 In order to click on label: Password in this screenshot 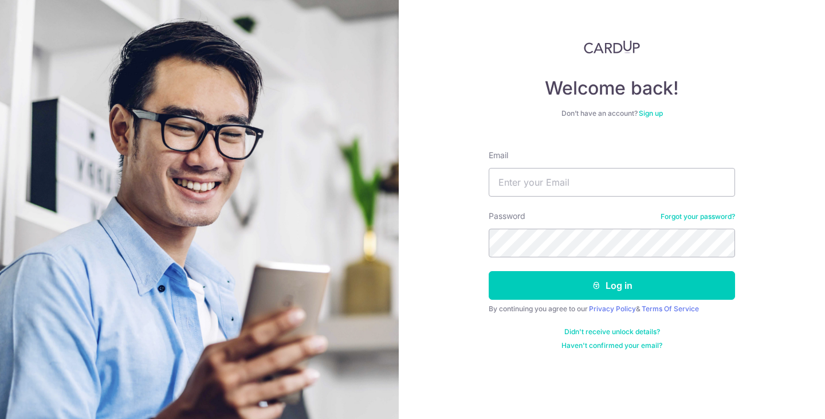, I will do `click(507, 216)`.